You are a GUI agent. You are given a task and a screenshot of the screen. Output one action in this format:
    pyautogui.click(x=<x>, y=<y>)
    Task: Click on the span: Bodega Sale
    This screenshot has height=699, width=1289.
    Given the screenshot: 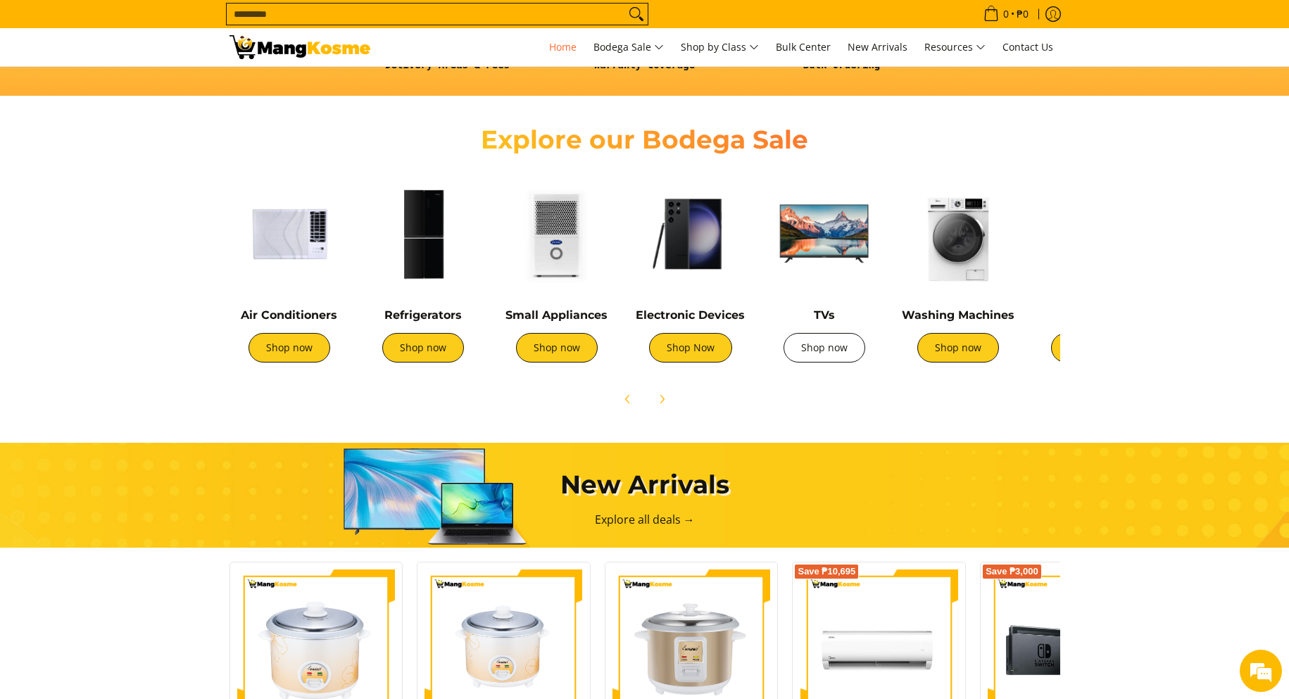 What is the action you would take?
    pyautogui.click(x=629, y=47)
    